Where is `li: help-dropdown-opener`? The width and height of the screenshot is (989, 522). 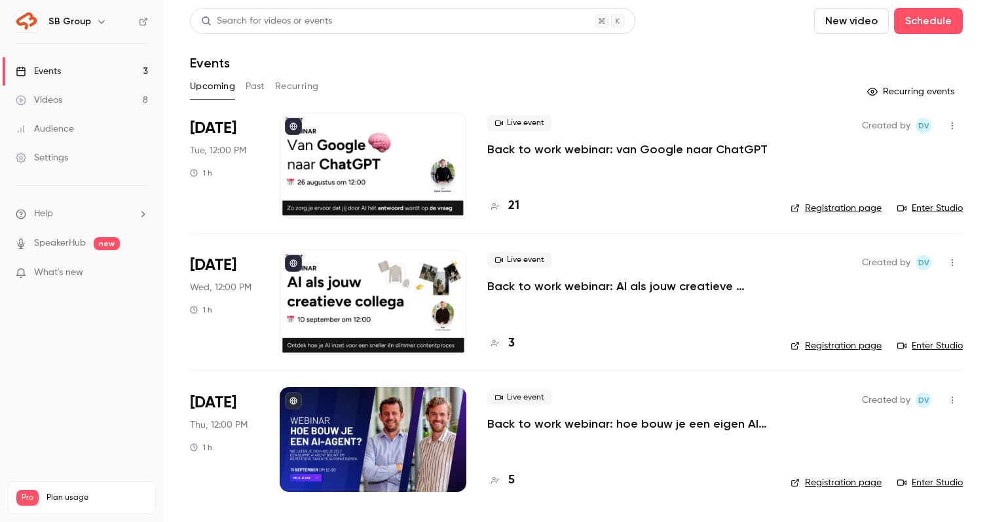 li: help-dropdown-opener is located at coordinates (82, 213).